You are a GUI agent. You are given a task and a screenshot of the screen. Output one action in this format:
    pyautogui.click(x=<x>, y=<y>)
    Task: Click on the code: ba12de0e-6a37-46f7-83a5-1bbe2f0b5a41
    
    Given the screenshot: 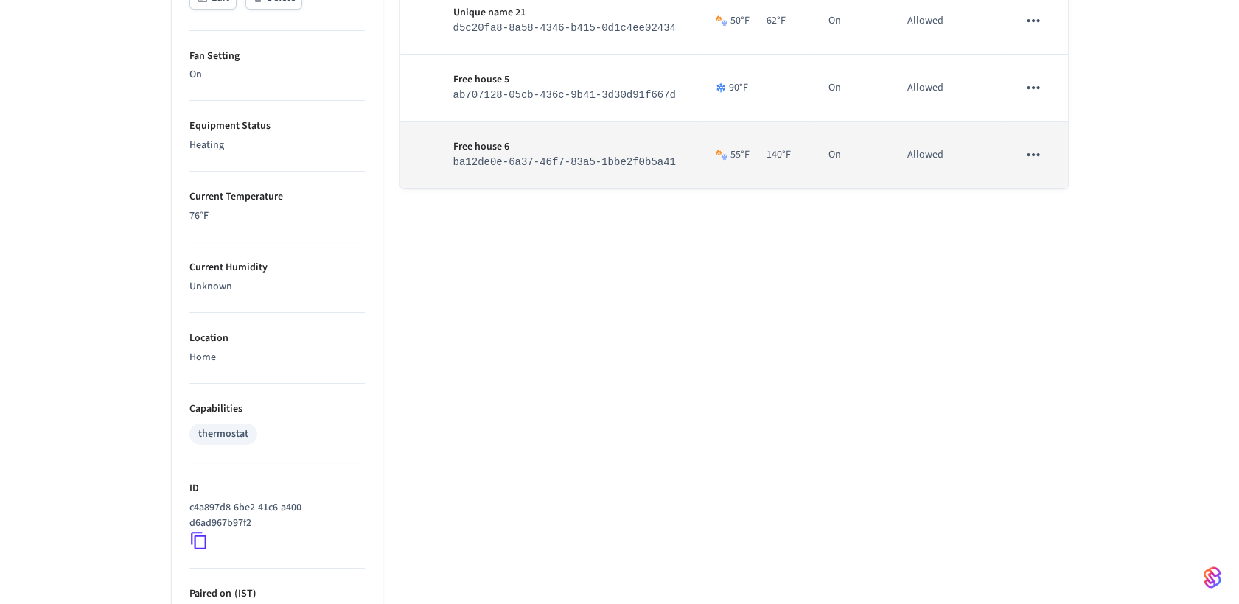 What is the action you would take?
    pyautogui.click(x=565, y=162)
    